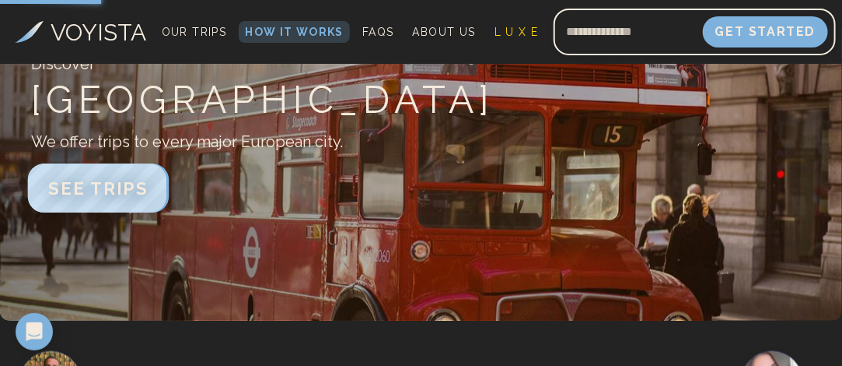 This screenshot has height=366, width=842. What do you see at coordinates (294, 32) in the screenshot?
I see `a: How It Works` at bounding box center [294, 32].